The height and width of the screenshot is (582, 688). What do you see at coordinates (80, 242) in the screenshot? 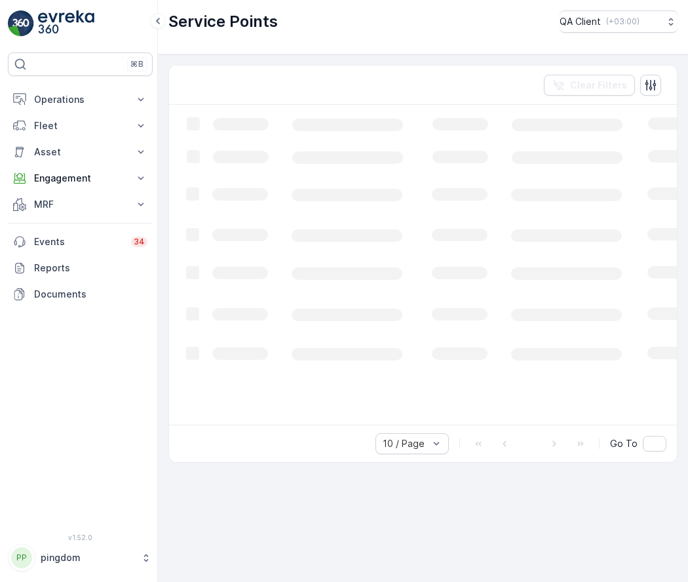
I see `a: Events34` at bounding box center [80, 242].